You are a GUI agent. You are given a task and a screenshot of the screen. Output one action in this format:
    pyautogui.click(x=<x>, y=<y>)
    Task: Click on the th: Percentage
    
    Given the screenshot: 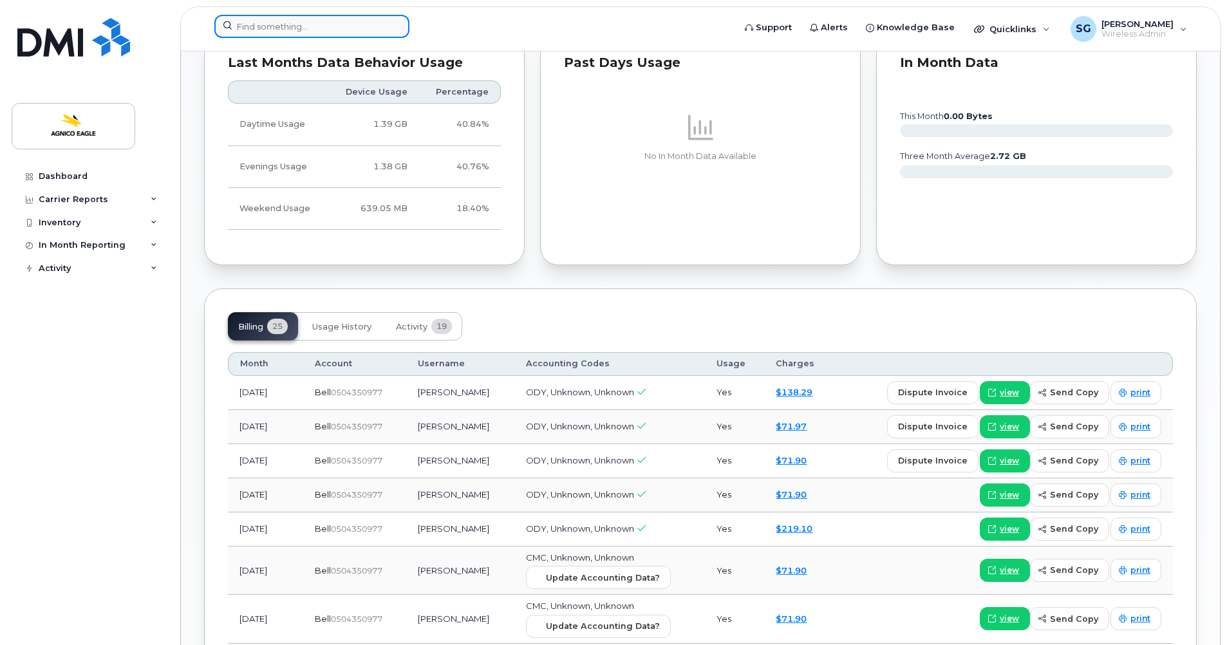 What is the action you would take?
    pyautogui.click(x=460, y=92)
    